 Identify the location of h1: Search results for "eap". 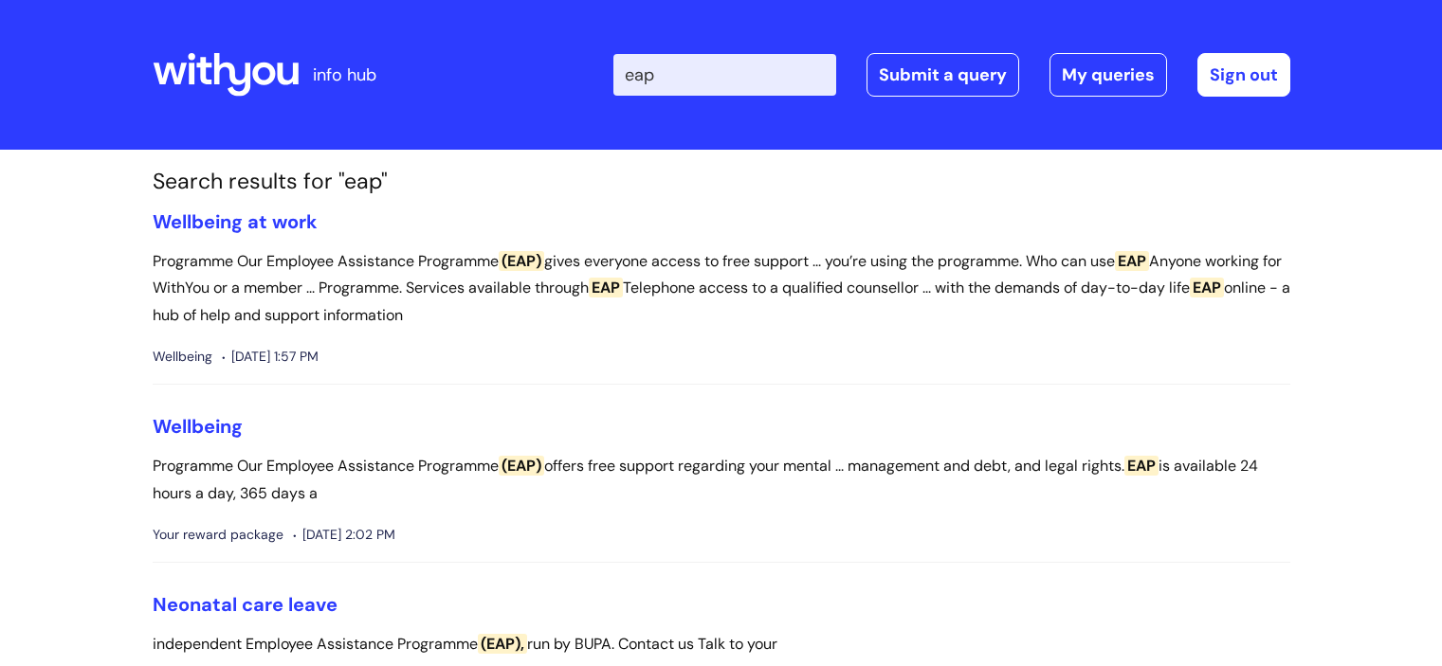
(721, 182).